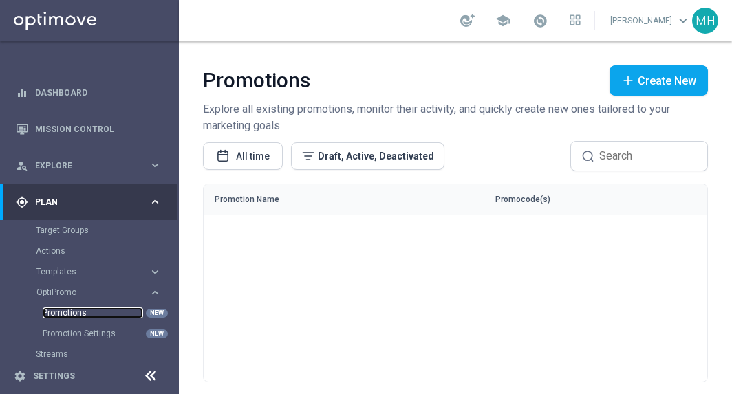  I want to click on button: OptiPromo keyboard_arrow_right, so click(99, 292).